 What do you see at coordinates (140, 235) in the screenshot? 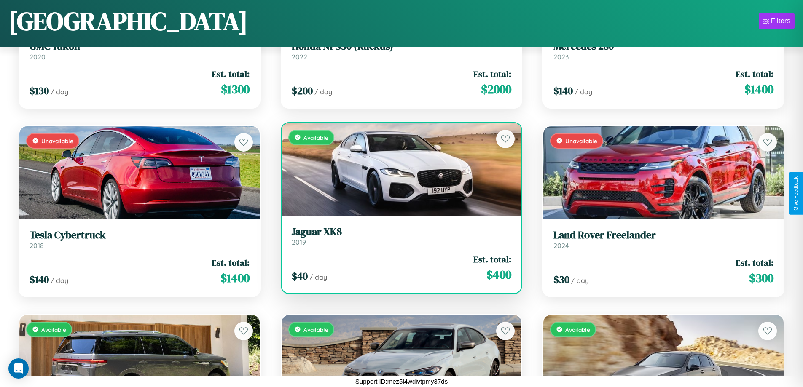
I see `h3: Tesla Cybertruck` at bounding box center [140, 235].